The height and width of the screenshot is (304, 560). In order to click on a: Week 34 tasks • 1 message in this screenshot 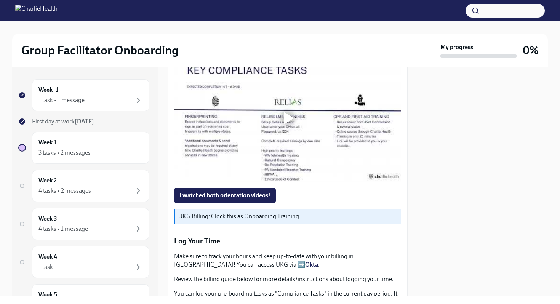, I will do `click(84, 224)`.